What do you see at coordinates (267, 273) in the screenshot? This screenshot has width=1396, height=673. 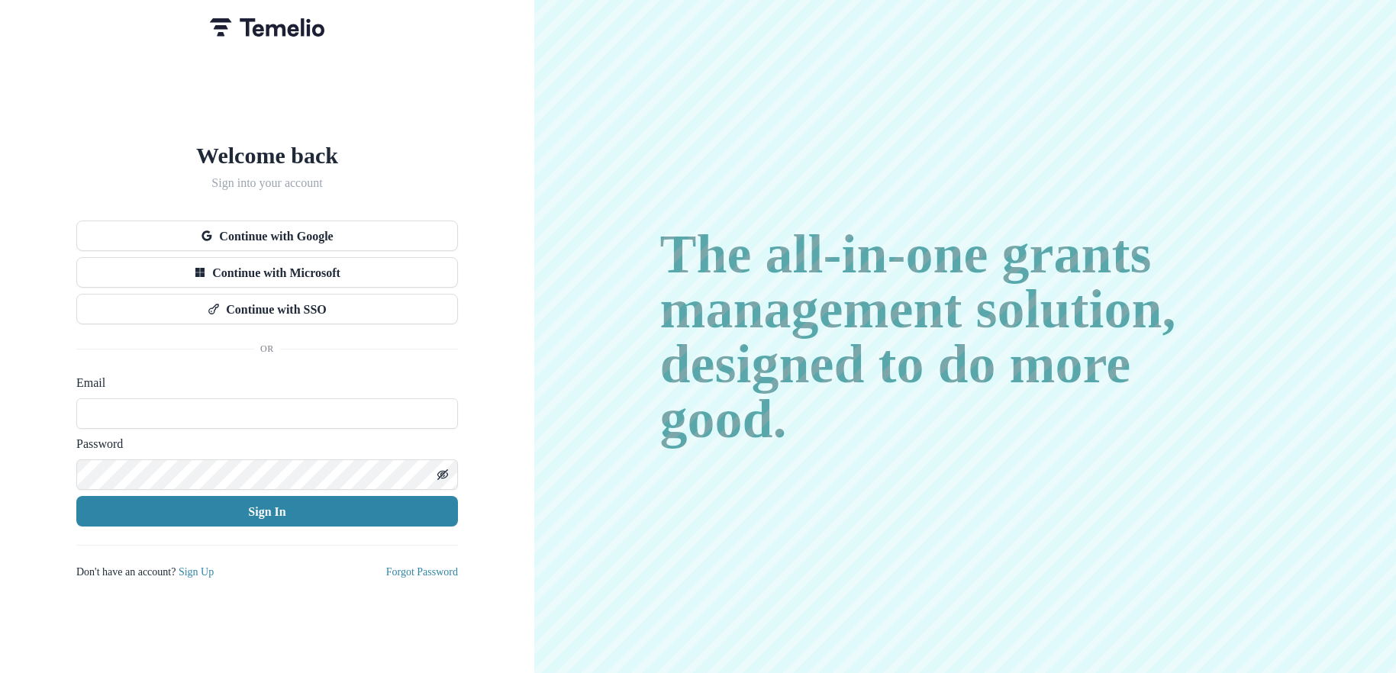 I see `button: Continue with Microsoft` at bounding box center [267, 273].